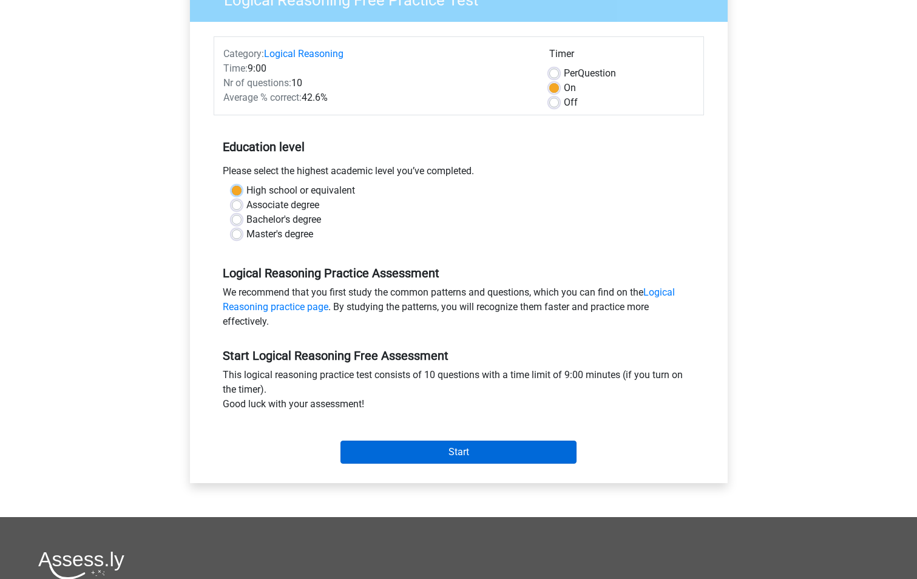 Image resolution: width=917 pixels, height=579 pixels. Describe the element at coordinates (459, 356) in the screenshot. I see `h5: Start Logical Reasoning Free Assessment` at that location.